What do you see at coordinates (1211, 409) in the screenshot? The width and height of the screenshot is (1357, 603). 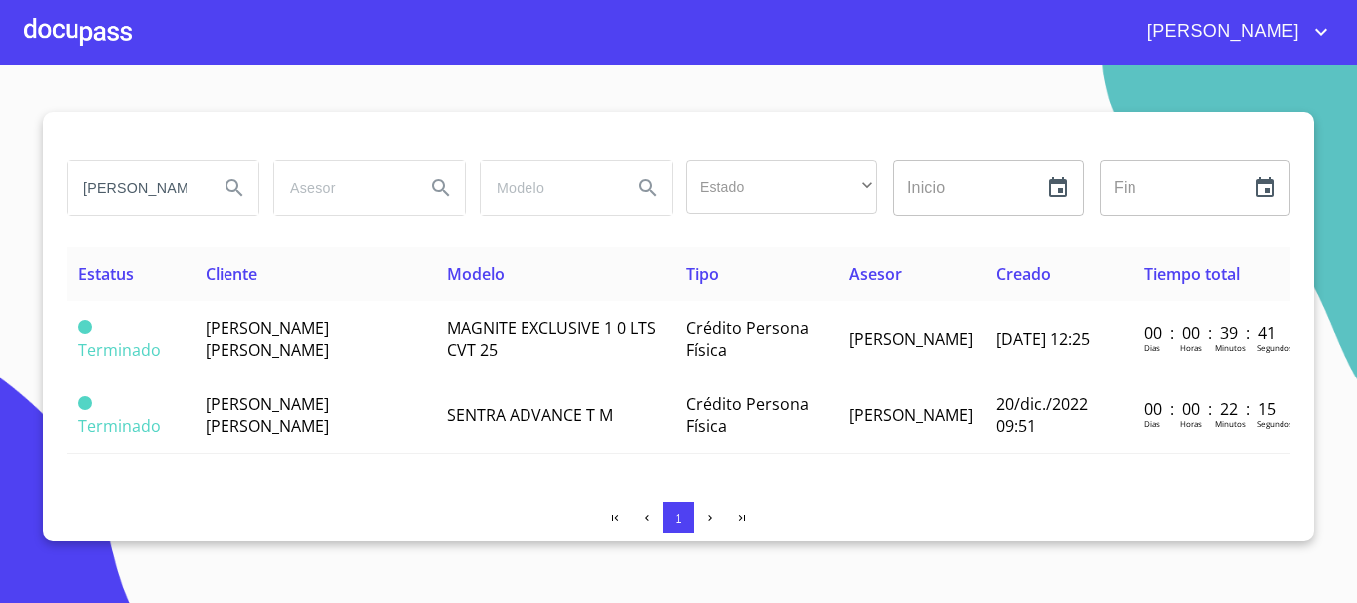 I see `p: 00 : 00 : 22 : 15` at bounding box center [1211, 409].